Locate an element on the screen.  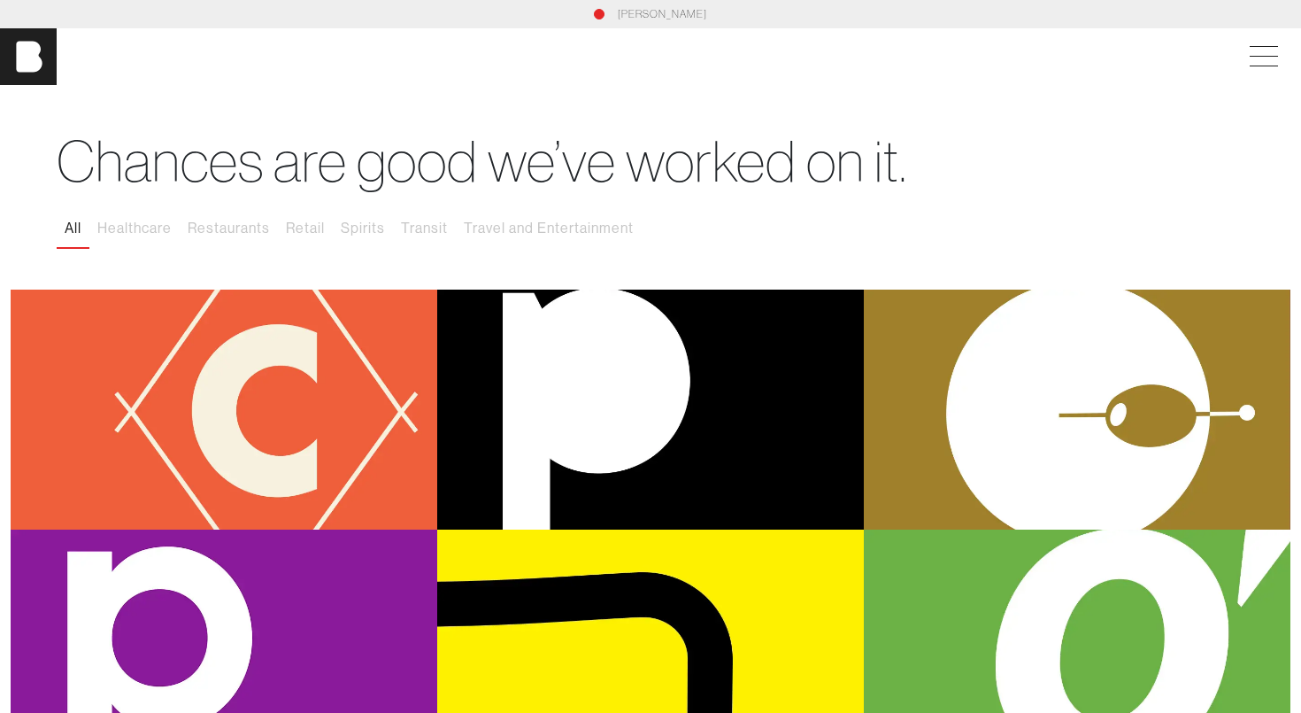
h1: Chances are good we’ve worked on it. is located at coordinates (651, 161).